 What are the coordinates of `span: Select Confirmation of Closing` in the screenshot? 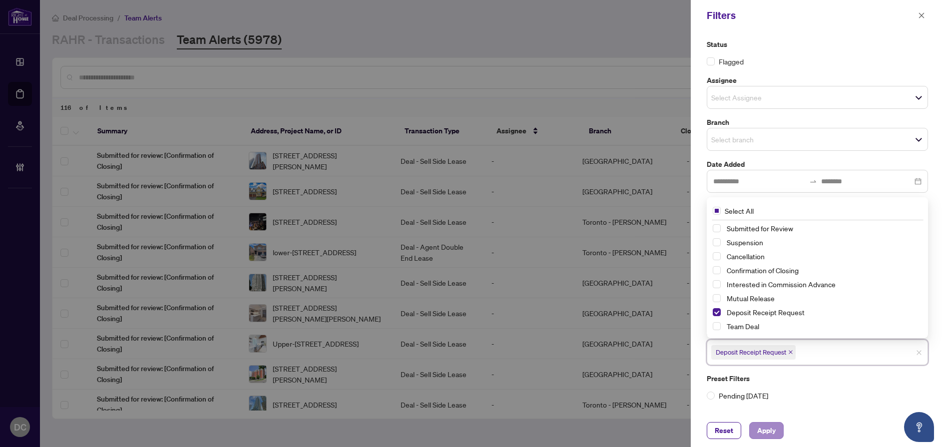 It's located at (716, 270).